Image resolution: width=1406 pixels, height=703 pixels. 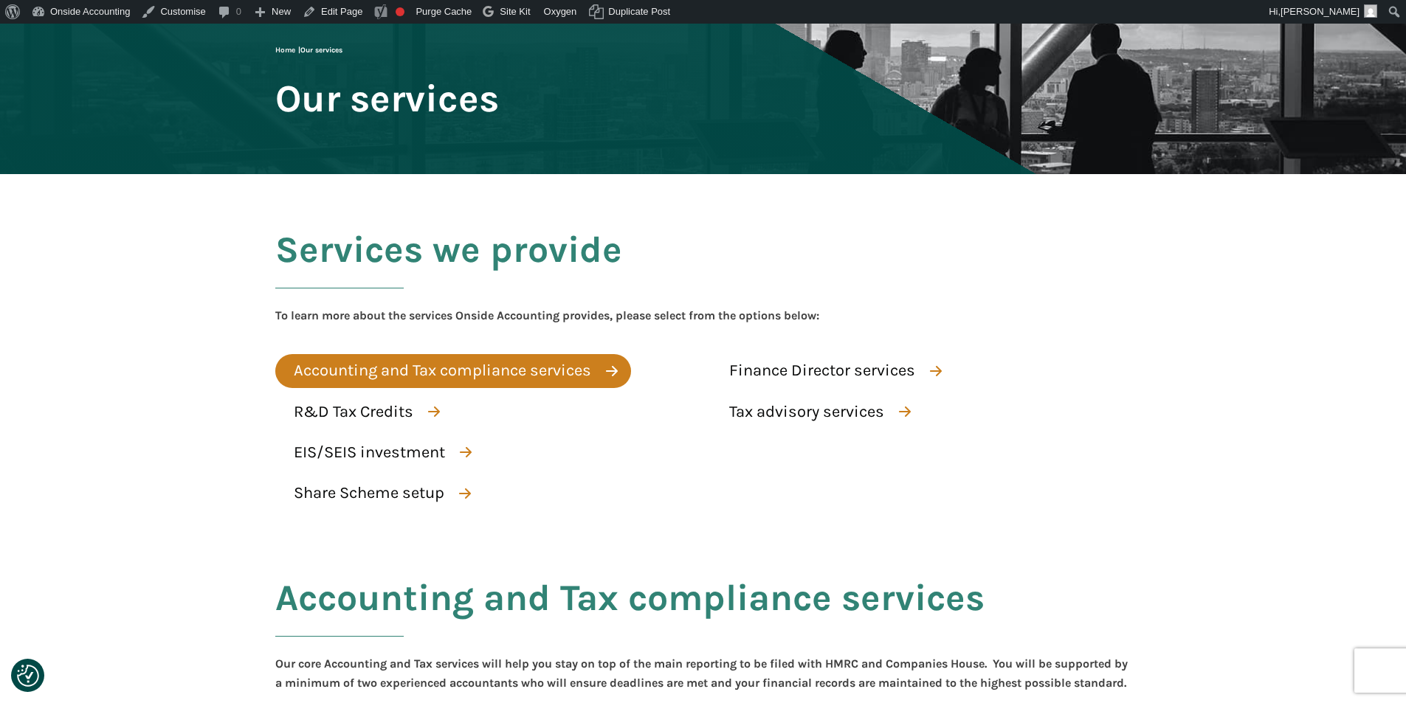 What do you see at coordinates (353, 412) in the screenshot?
I see `div: R&D Tax Credits` at bounding box center [353, 412].